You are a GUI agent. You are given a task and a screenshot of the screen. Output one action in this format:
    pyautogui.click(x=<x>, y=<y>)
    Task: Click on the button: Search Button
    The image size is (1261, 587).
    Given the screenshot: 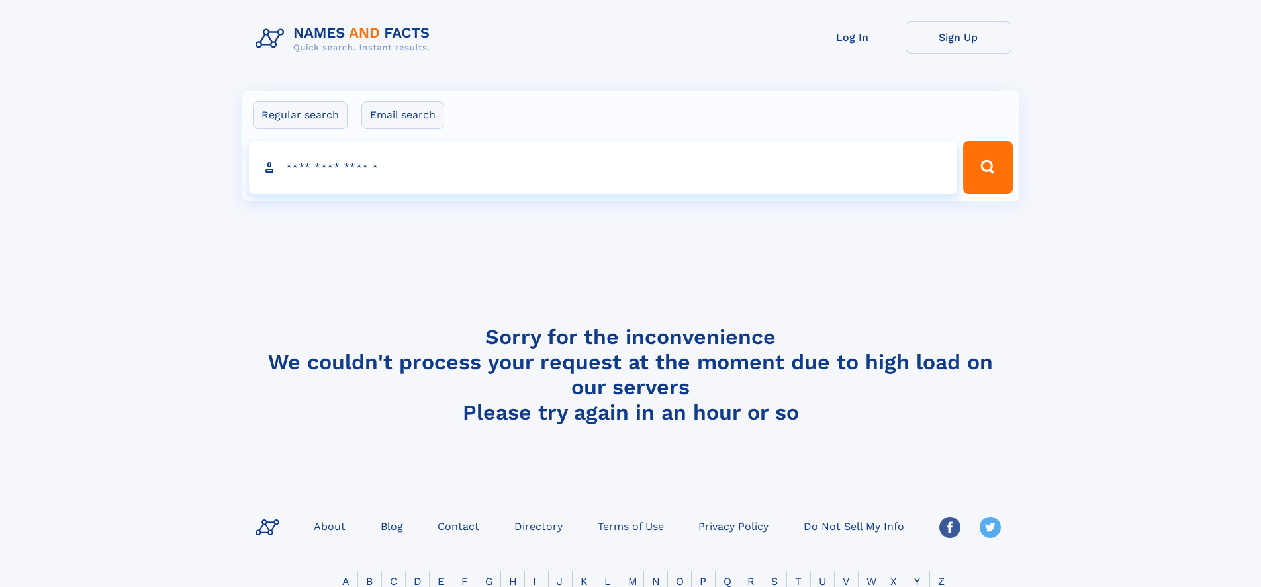 What is the action you would take?
    pyautogui.click(x=988, y=168)
    